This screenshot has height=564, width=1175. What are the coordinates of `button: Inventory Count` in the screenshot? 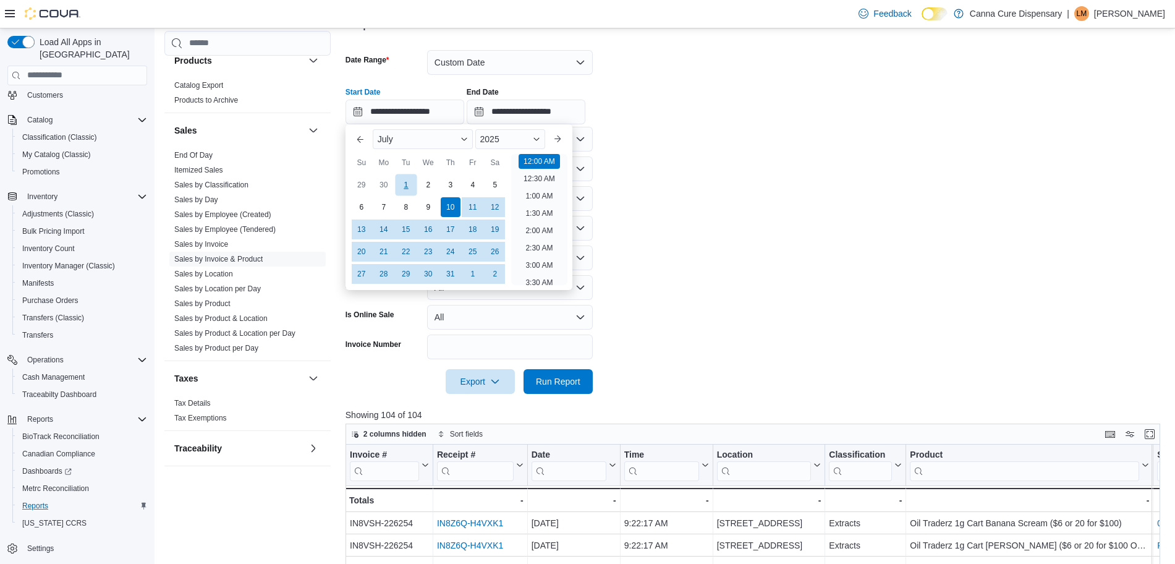 It's located at (82, 249).